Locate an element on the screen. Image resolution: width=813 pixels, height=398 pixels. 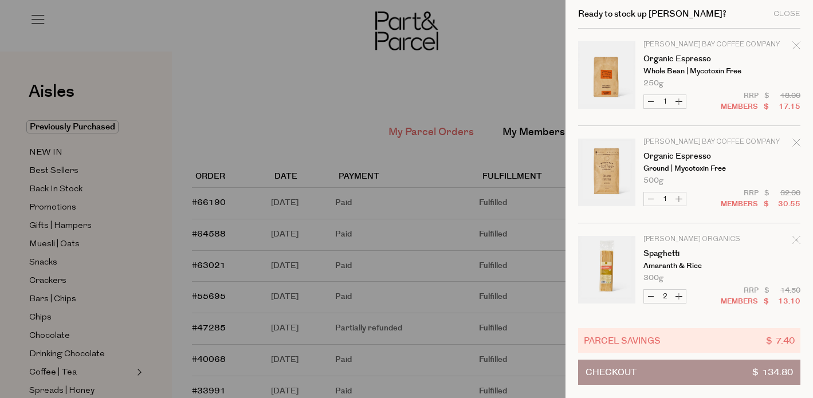
p: Amaranth & Rice is located at coordinates (688, 266).